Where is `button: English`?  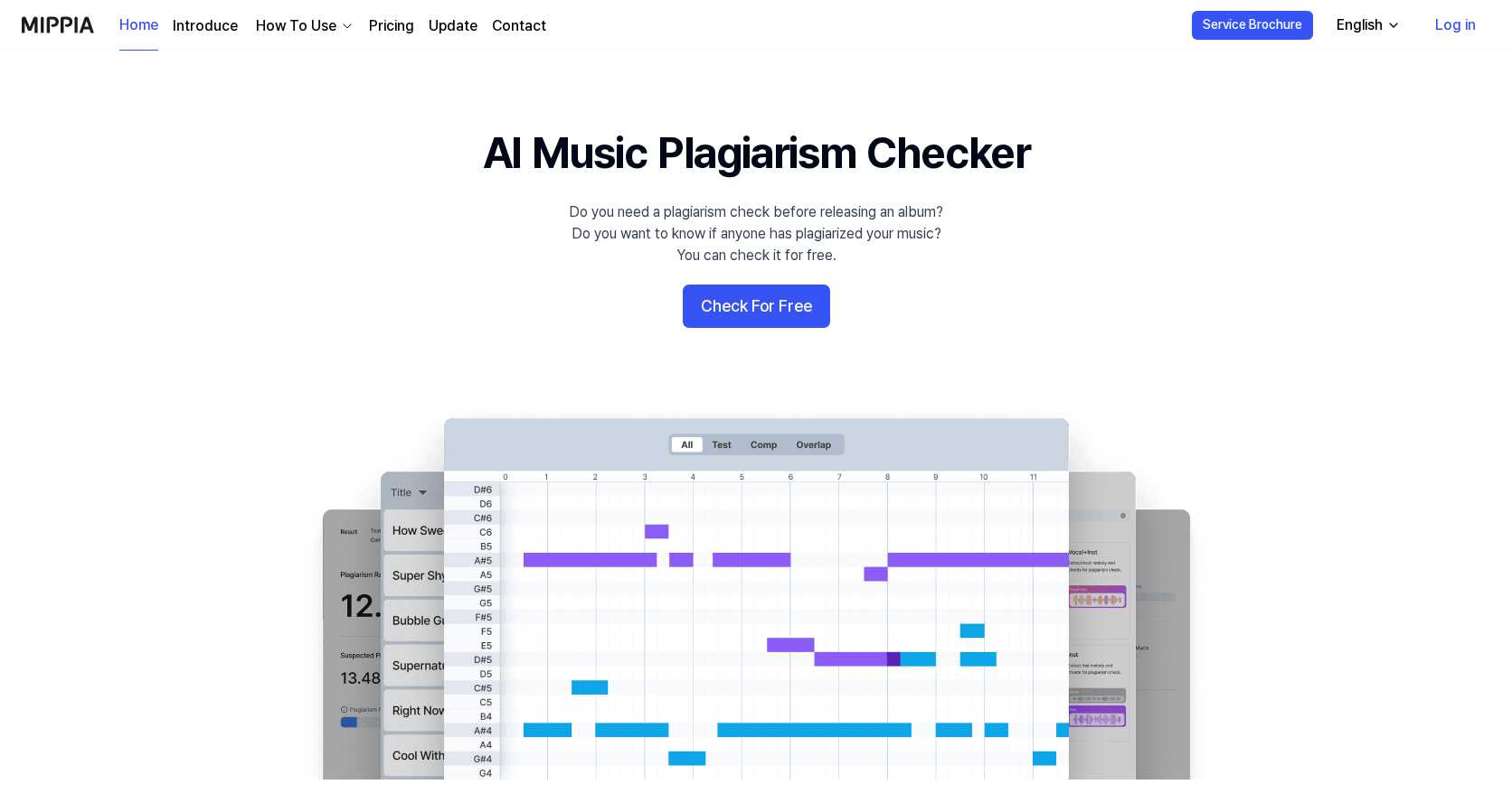
button: English is located at coordinates (1367, 26).